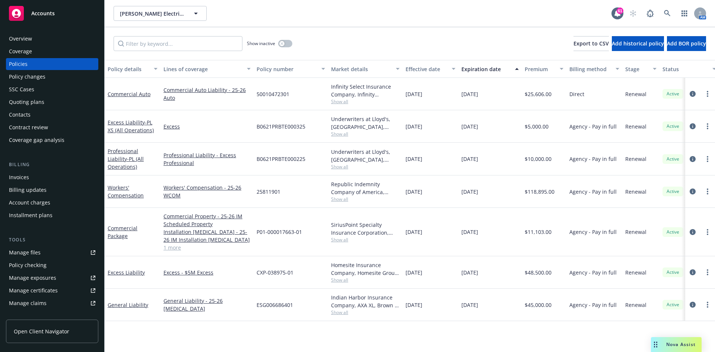  What do you see at coordinates (178, 44) in the screenshot?
I see `input: Filter by keyword...` at bounding box center [178, 44].